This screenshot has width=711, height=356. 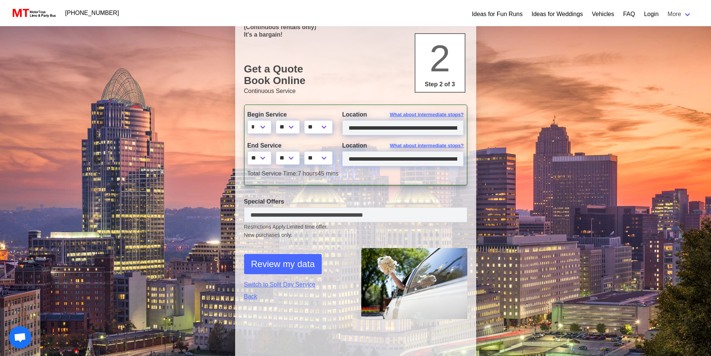 What do you see at coordinates (20, 337) in the screenshot?
I see `div: Open chat` at bounding box center [20, 337].